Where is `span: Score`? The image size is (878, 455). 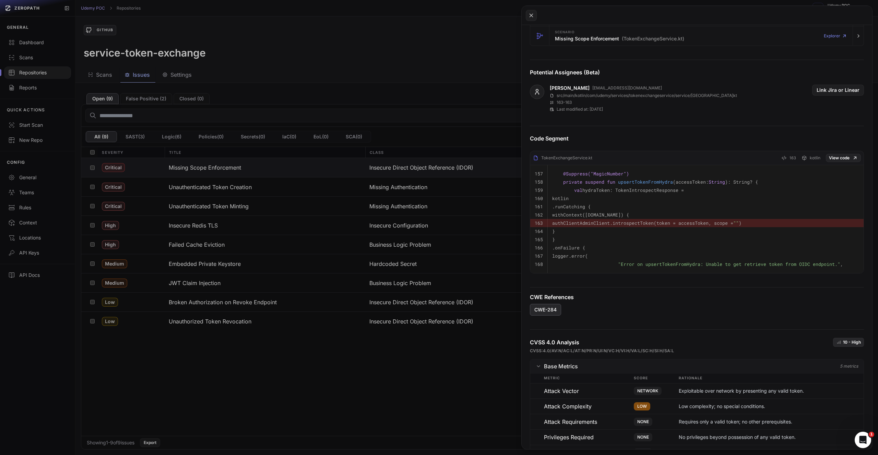
span: Score is located at coordinates (656, 378).